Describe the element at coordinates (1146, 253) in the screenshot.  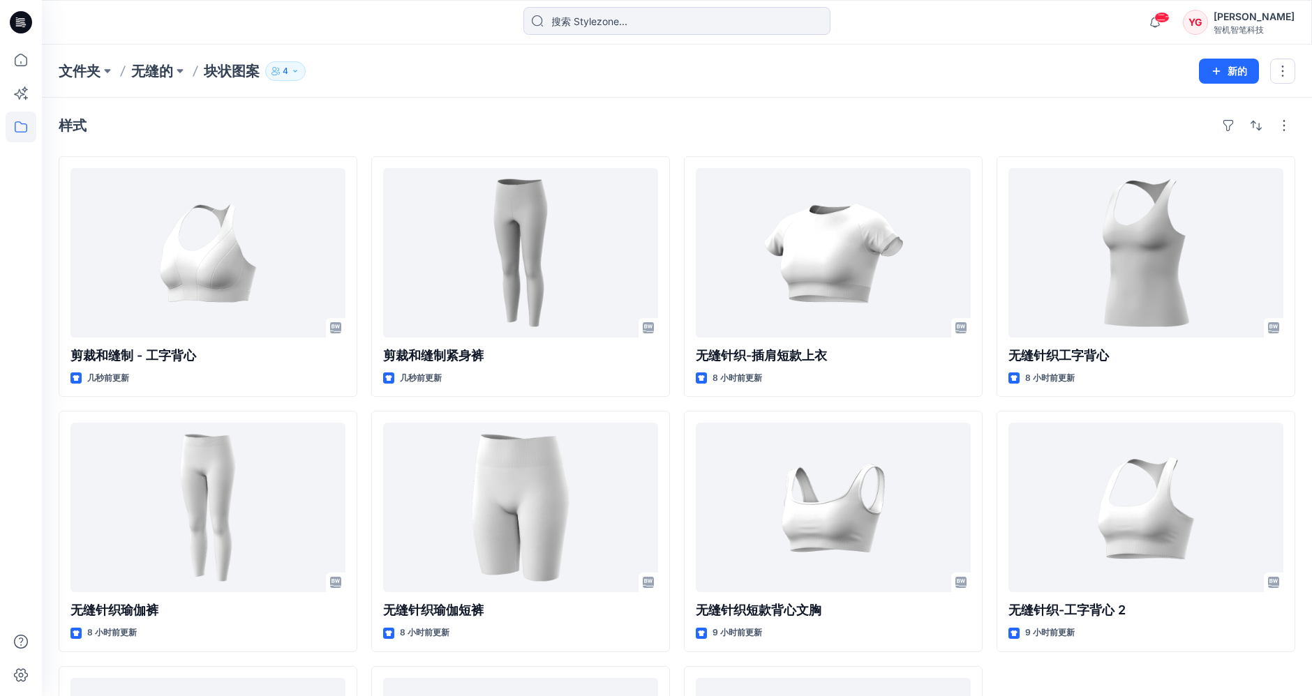
I see `a: 无缝针织工字背心` at that location.